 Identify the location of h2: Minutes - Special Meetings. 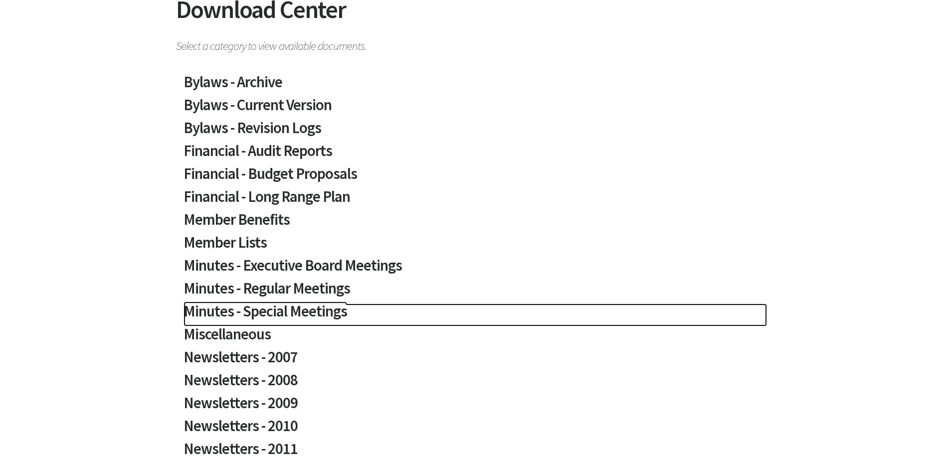
(475, 315).